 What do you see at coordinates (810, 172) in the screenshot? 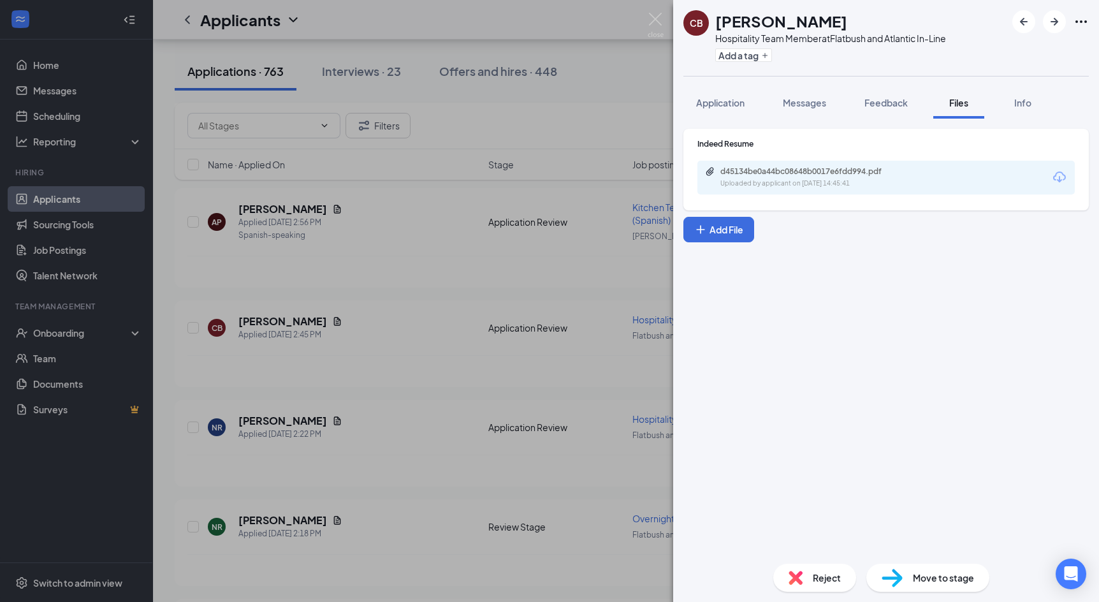
I see `div: d45134be0a44bc08648b0017e6fdd994.pdf` at bounding box center [810, 172].